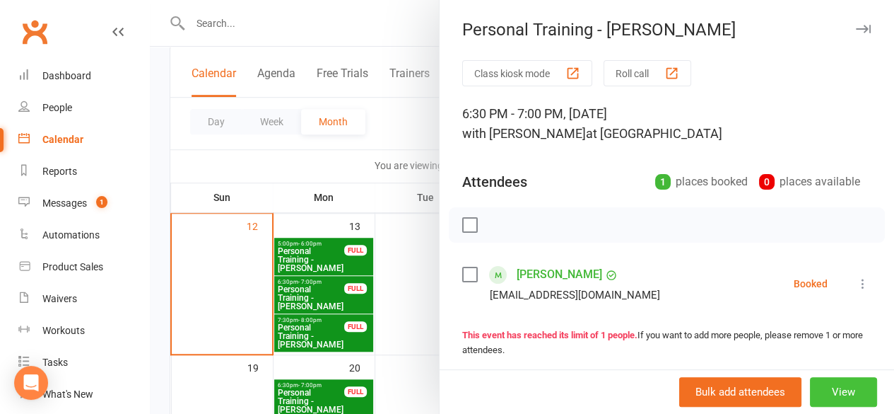 This screenshot has height=414, width=894. I want to click on div: What's New, so click(68, 394).